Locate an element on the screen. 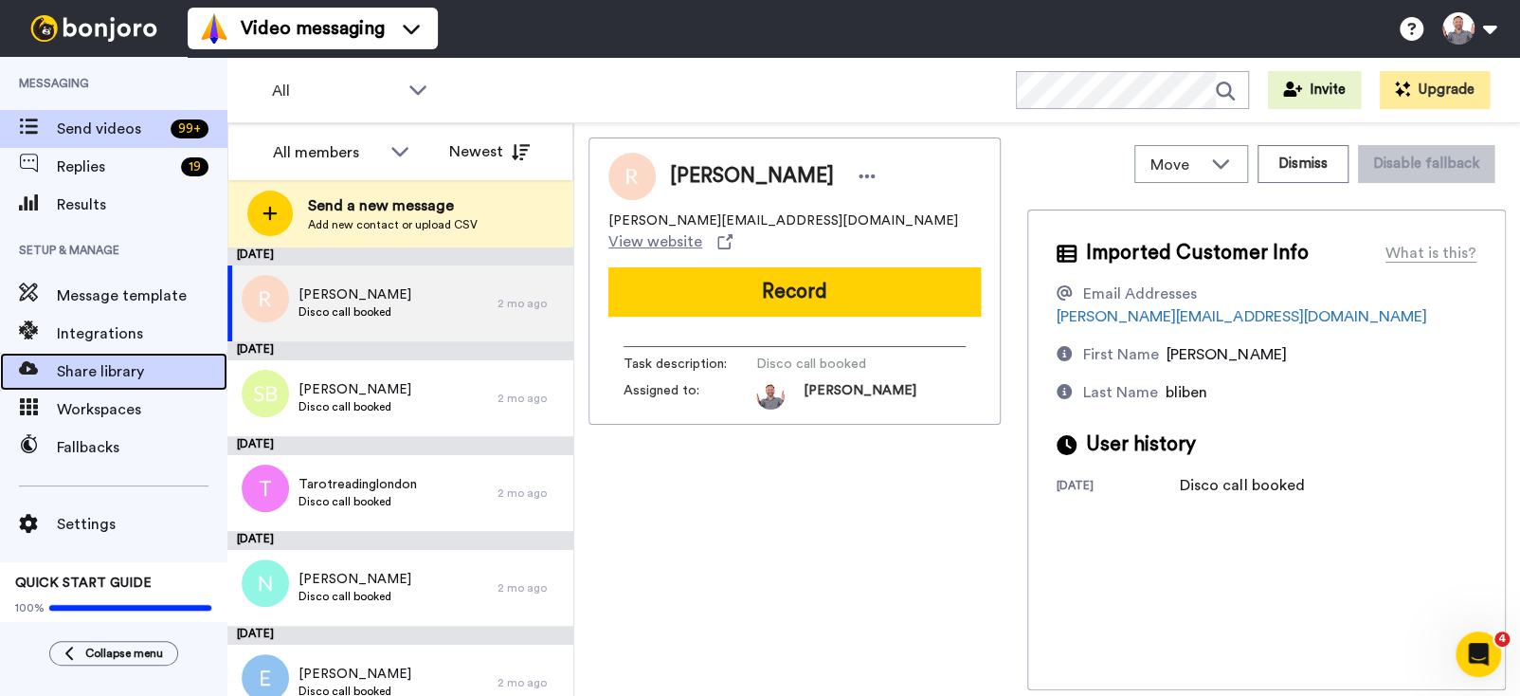 The height and width of the screenshot is (696, 1520). img: sb.png is located at coordinates (265, 393).